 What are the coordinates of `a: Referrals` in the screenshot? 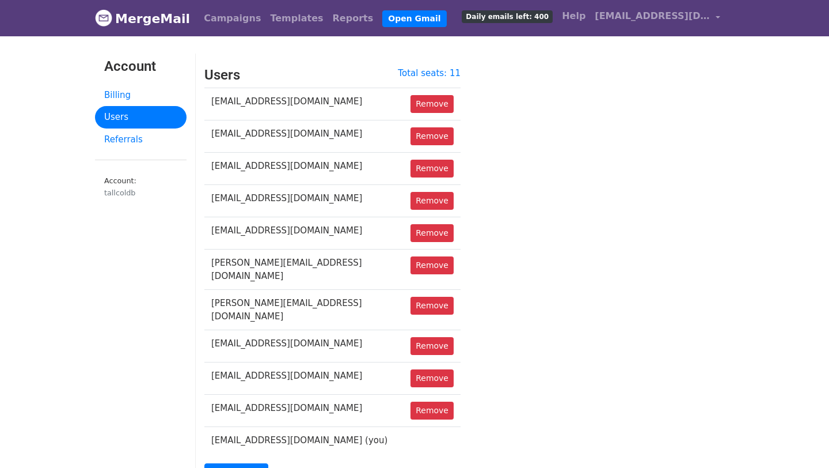 It's located at (141, 139).